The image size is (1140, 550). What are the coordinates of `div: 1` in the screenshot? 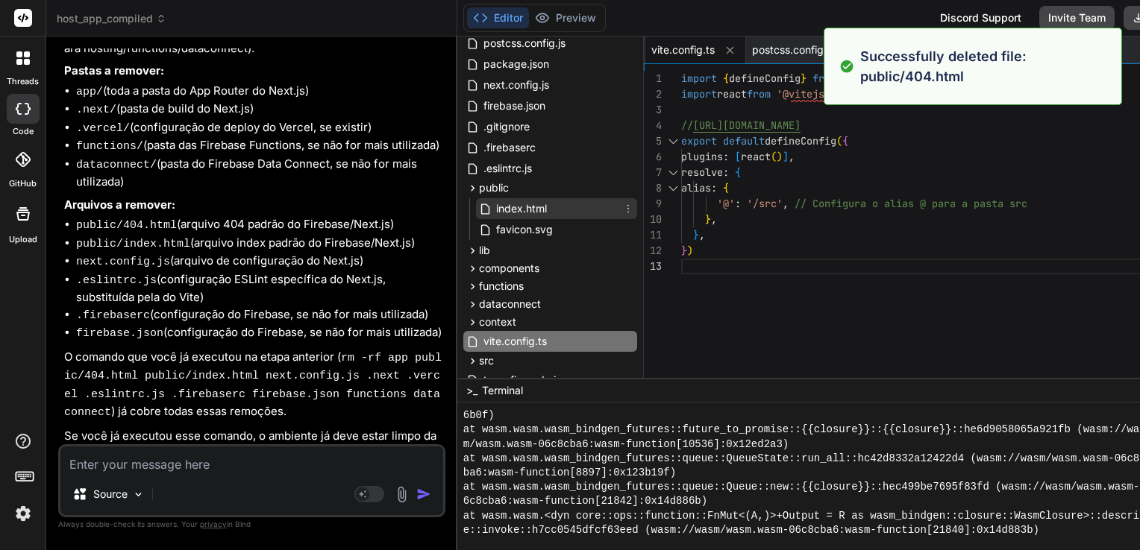 It's located at (653, 78).